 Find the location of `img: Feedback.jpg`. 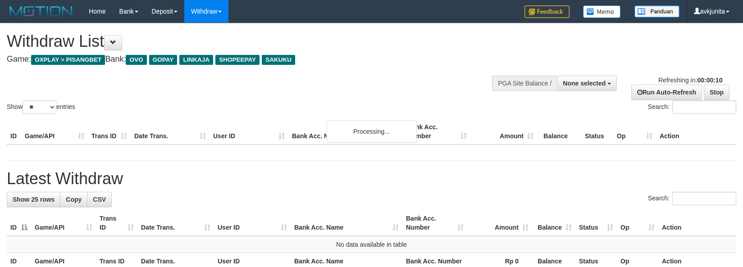

img: Feedback.jpg is located at coordinates (547, 12).